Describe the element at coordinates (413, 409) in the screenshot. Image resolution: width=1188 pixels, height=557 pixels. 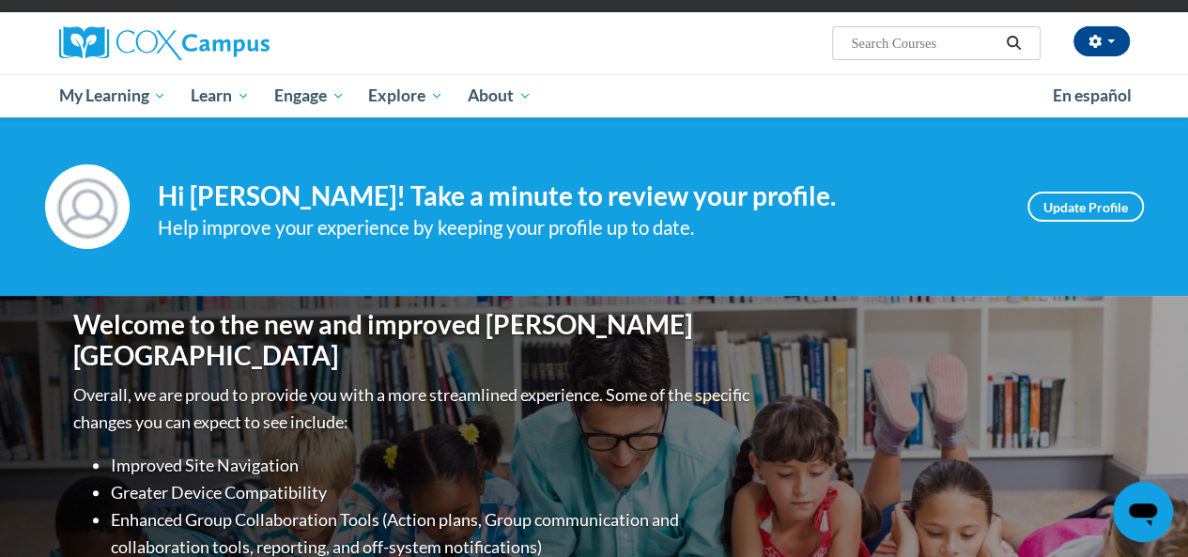
I see `p: Overall, we are proud to provide you with a more streamlined experience. Some of the specific cha...` at that location.